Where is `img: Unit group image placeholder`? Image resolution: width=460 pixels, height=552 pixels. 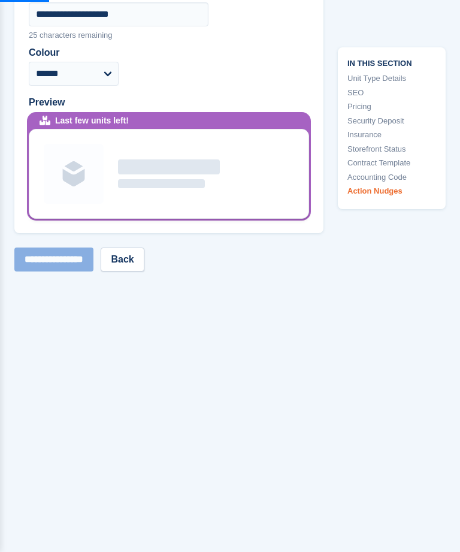
img: Unit group image placeholder is located at coordinates (74, 174).